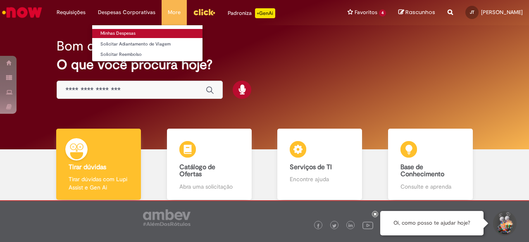  Describe the element at coordinates (311, 167) in the screenshot. I see `b: Serviços de TI` at that location.